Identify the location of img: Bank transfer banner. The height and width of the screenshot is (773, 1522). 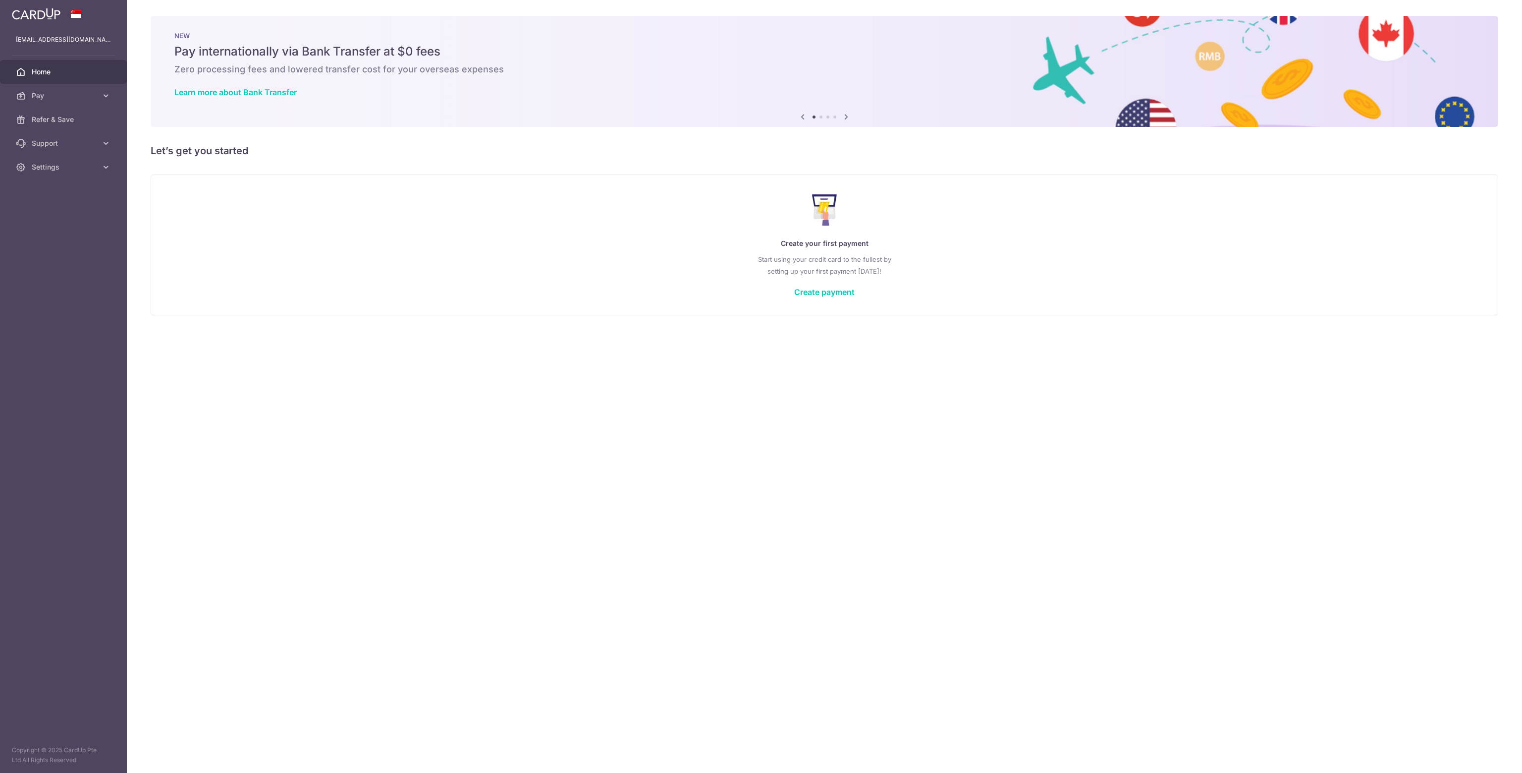
(825, 71).